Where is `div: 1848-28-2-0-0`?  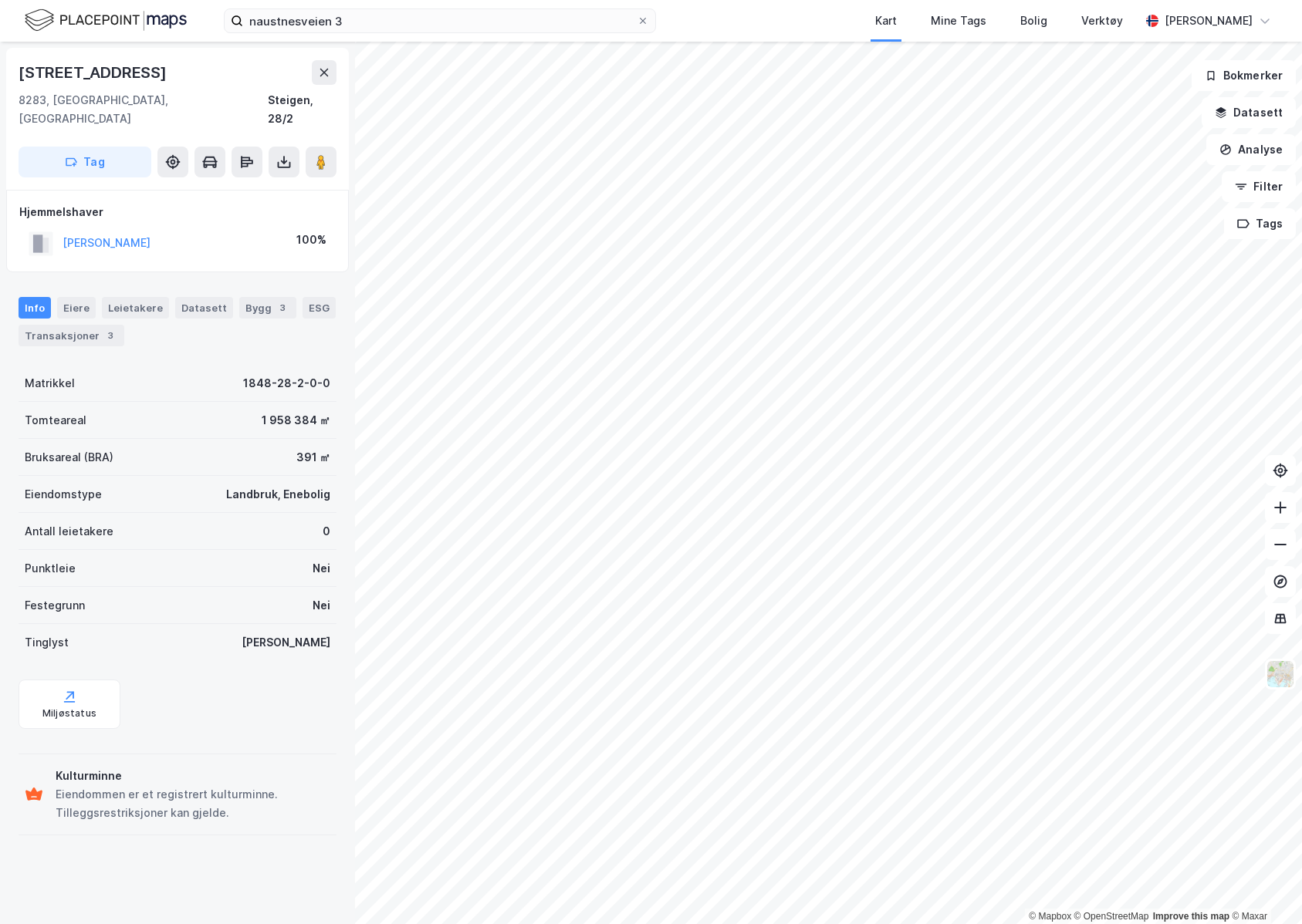
div: 1848-28-2-0-0 is located at coordinates (286, 384).